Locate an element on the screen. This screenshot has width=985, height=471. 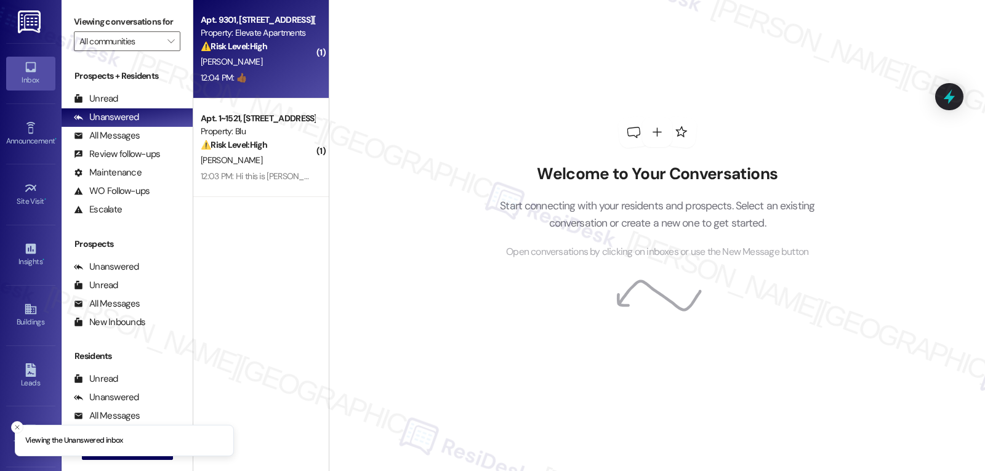
div: Residents is located at coordinates (127, 356).